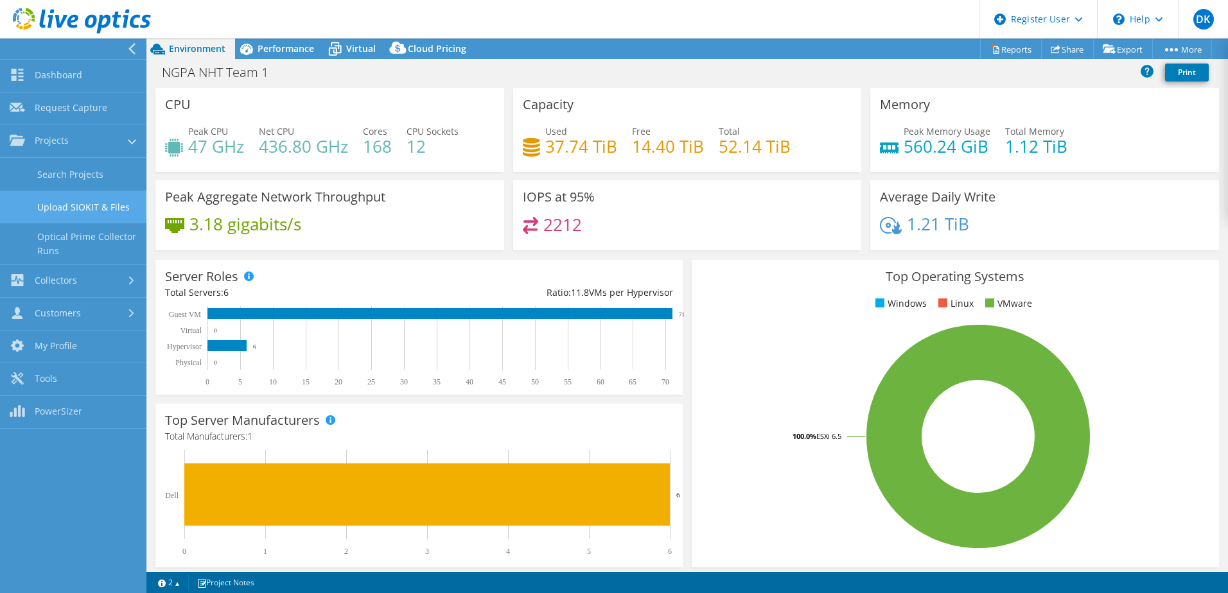  Describe the element at coordinates (938, 224) in the screenshot. I see `h4: 1.21 TiB` at that location.